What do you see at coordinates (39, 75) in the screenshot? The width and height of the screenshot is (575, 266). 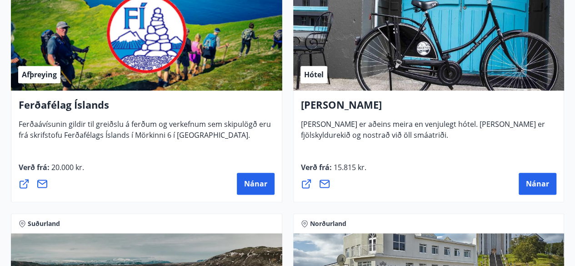 I see `span: Afþreying` at bounding box center [39, 75].